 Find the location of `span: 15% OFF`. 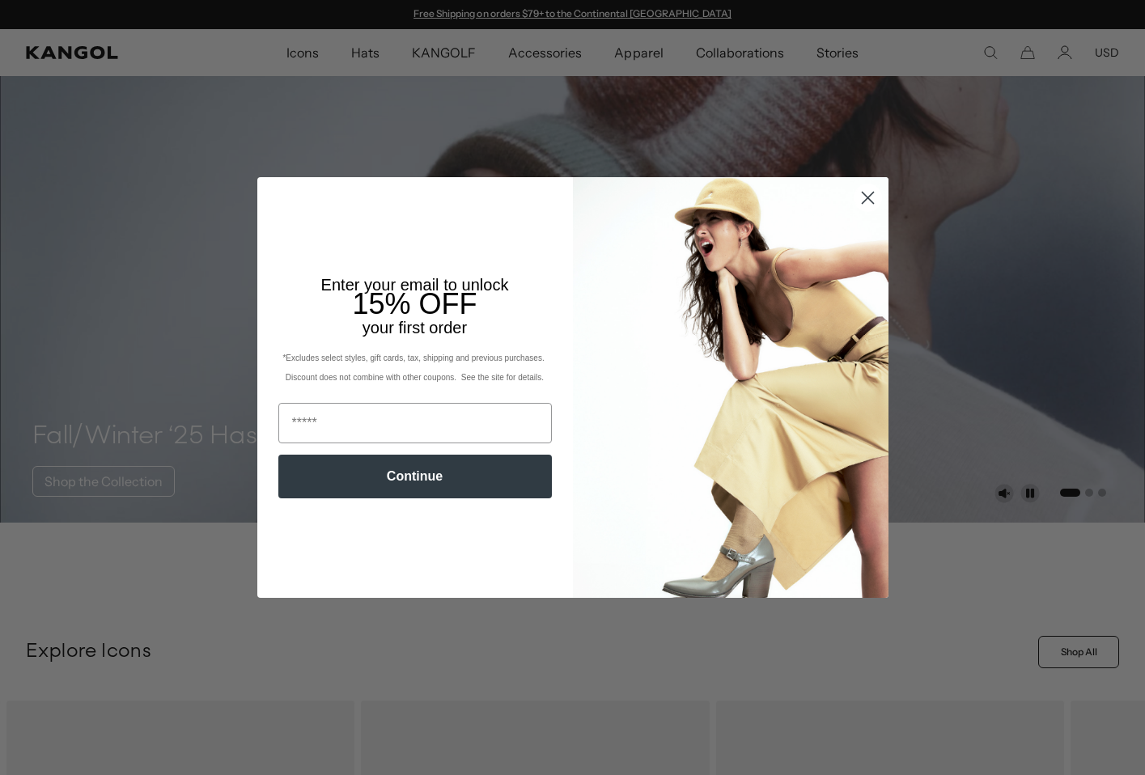

span: 15% OFF is located at coordinates (414, 303).